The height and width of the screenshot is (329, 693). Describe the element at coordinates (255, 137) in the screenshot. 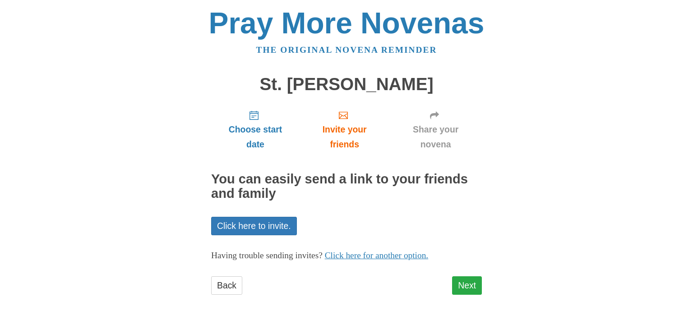

I see `span: Choose start date` at that location.